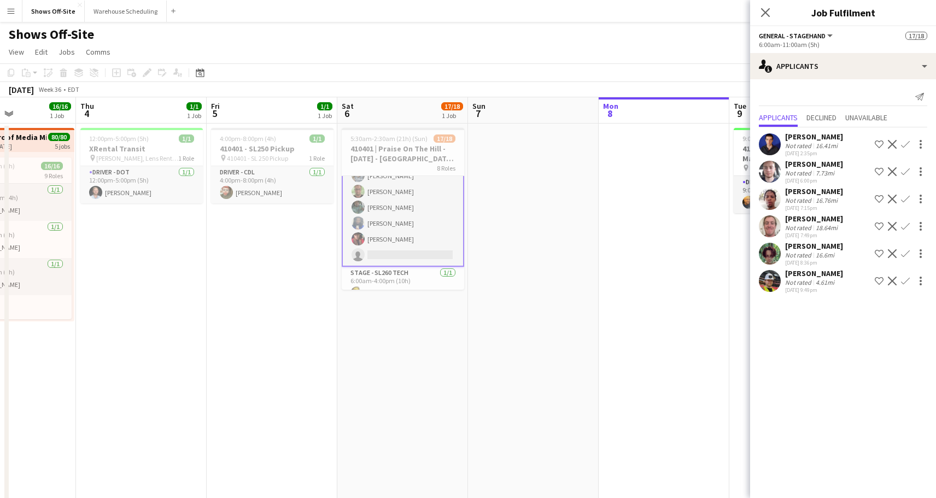 Image resolution: width=936 pixels, height=498 pixels. I want to click on span: Applicants, so click(778, 118).